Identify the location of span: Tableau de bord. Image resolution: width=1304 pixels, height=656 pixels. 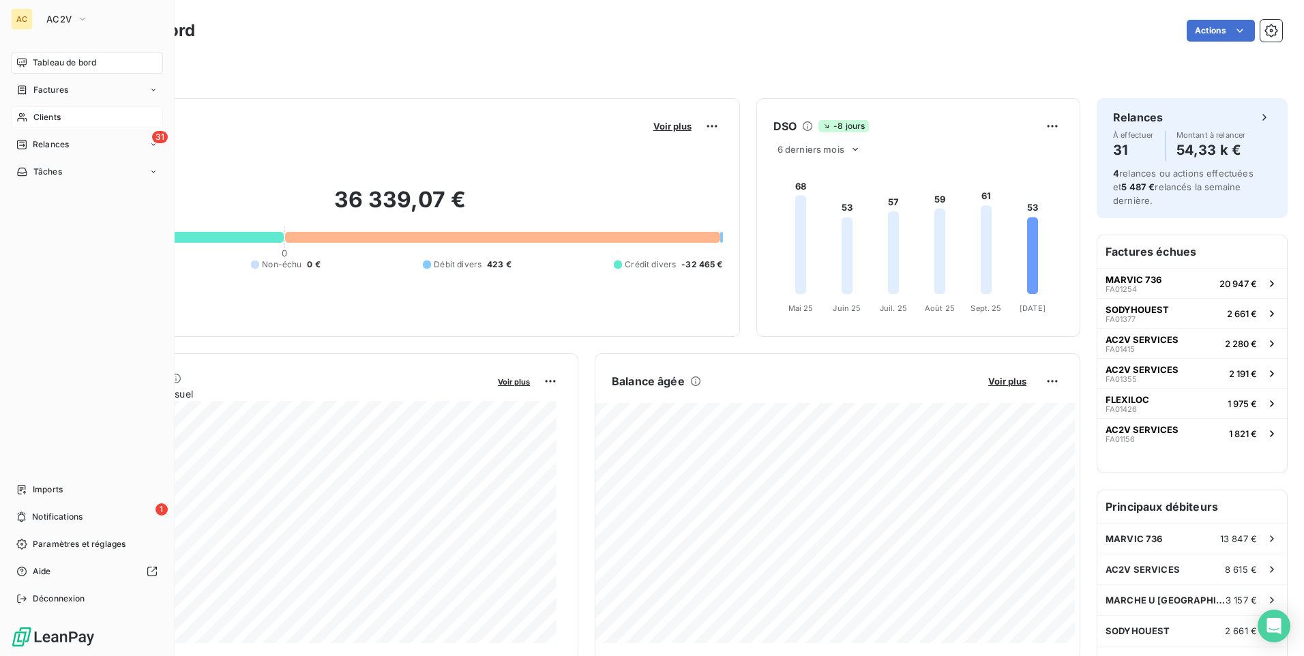
(64, 63).